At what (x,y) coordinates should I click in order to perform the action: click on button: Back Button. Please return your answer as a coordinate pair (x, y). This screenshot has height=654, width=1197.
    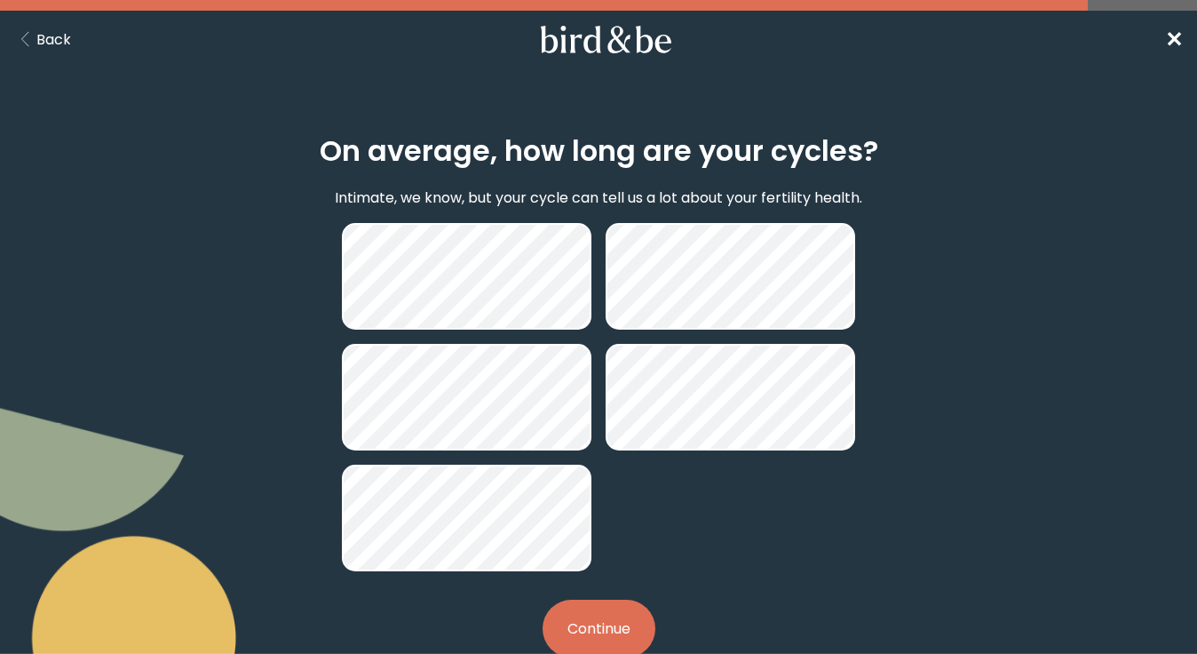
    Looking at the image, I should click on (43, 39).